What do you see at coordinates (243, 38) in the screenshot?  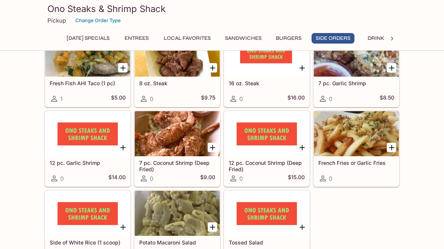 I see `button: Sandwiches` at bounding box center [243, 38].